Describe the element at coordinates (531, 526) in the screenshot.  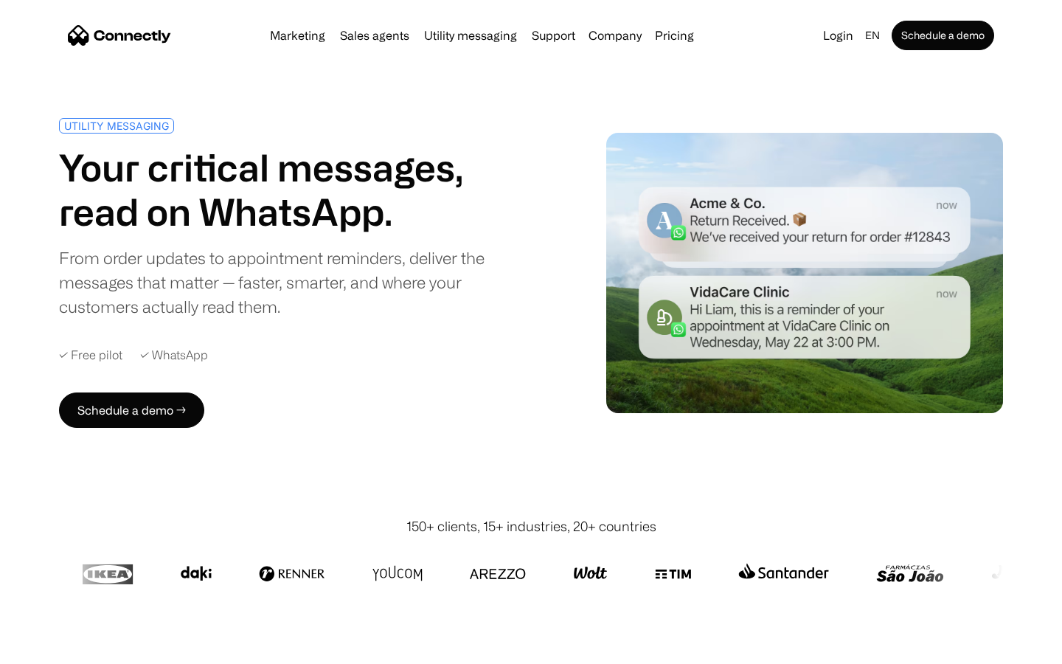
I see `div: 150+ clients, 15+ industries, 20+ countries` at that location.